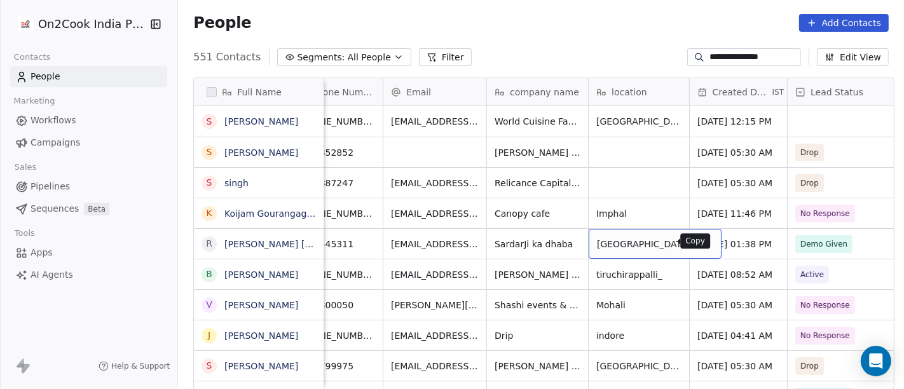 This screenshot has width=904, height=389. I want to click on span: Pipelines, so click(50, 186).